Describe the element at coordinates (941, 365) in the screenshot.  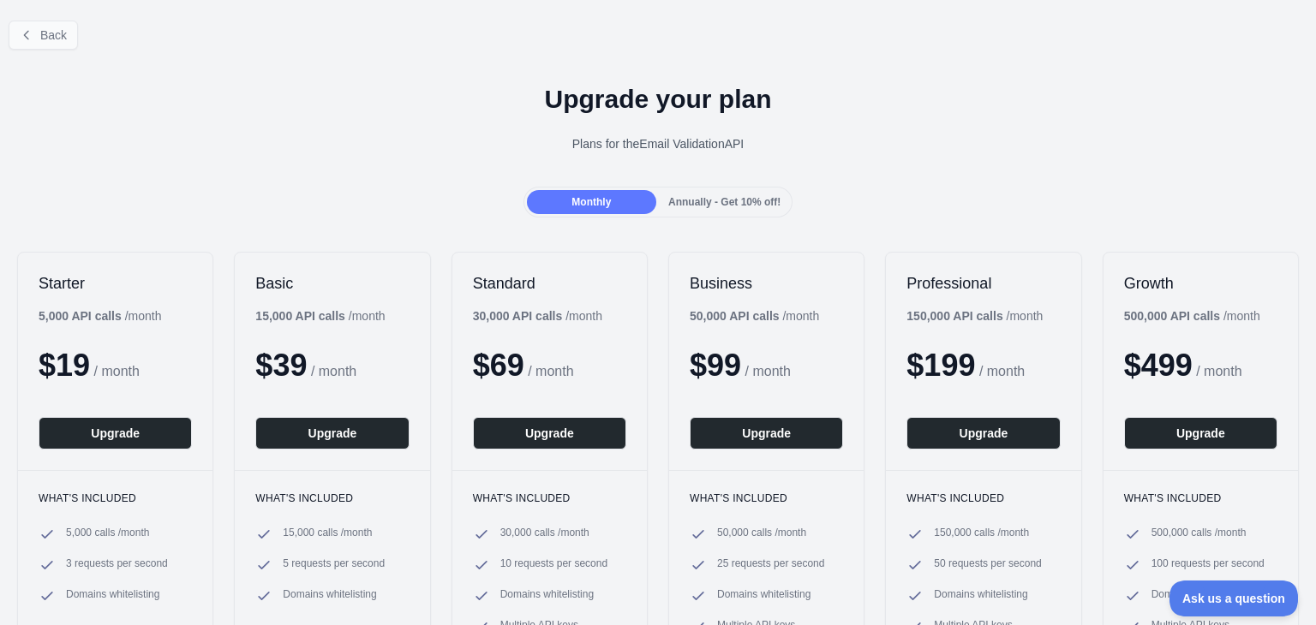
I see `span: $ 199` at that location.